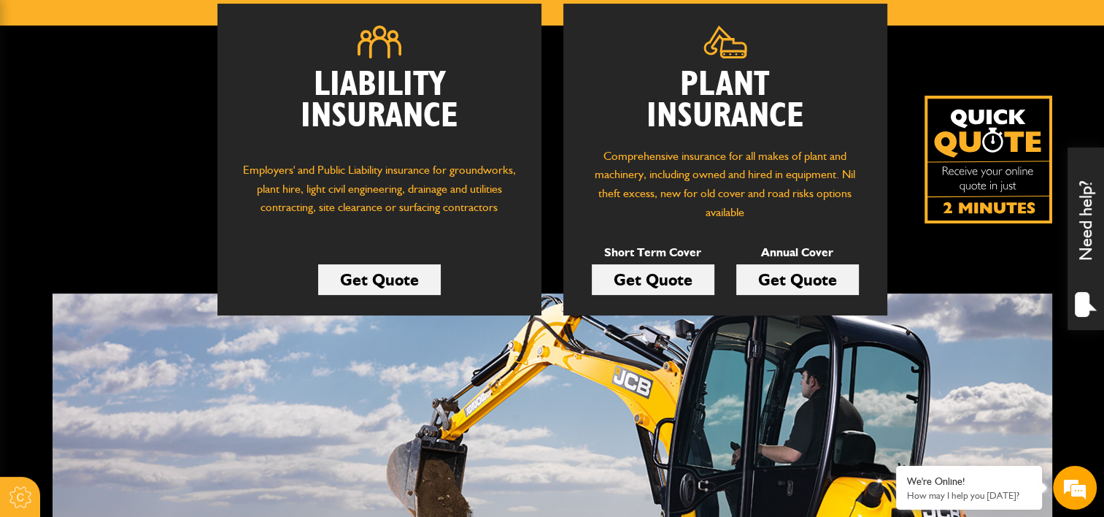 This screenshot has width=1104, height=517. Describe the element at coordinates (43, 91) in the screenshot. I see `img: d_20077148190_company_1631870298795_20077148190` at that location.